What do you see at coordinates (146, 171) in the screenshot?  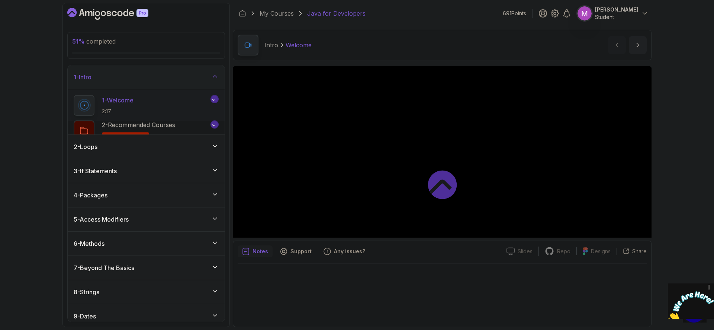 I see `button: 3-If Statements` at bounding box center [146, 171].